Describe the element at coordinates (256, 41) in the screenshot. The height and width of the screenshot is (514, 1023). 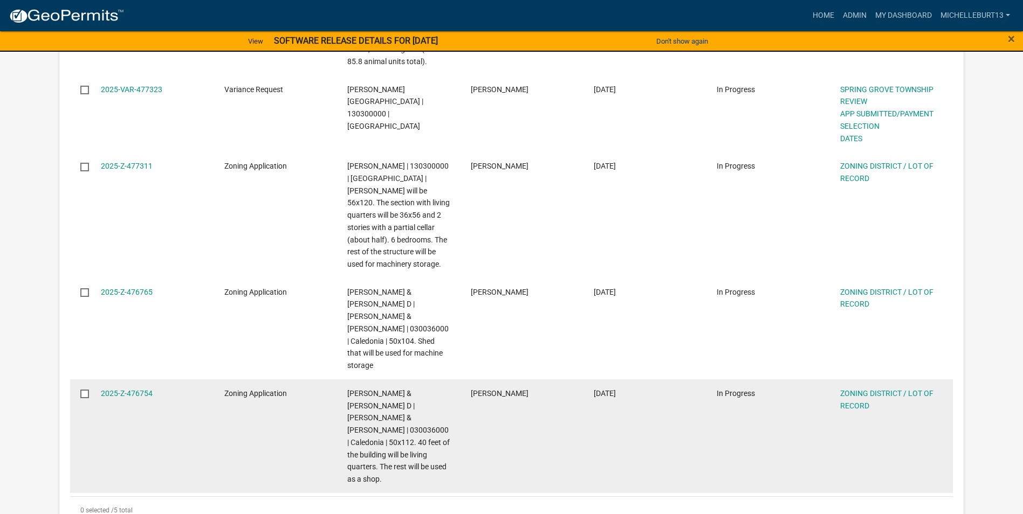
I see `a: View` at that location.